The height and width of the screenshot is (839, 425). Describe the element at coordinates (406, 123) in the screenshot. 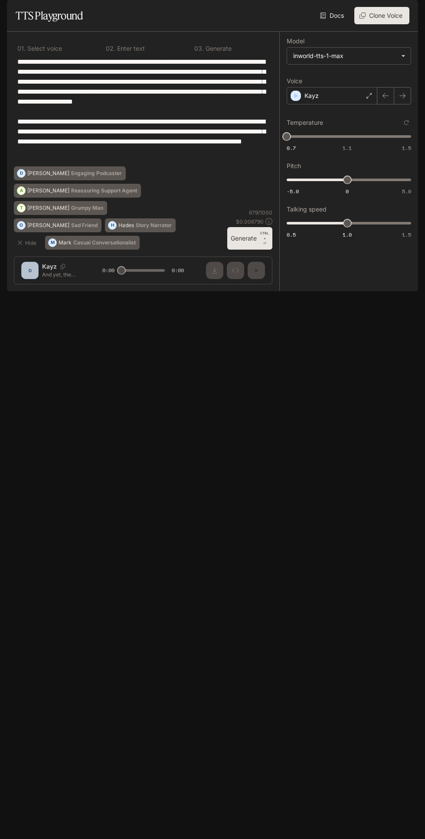

I see `button: Reset to default` at that location.